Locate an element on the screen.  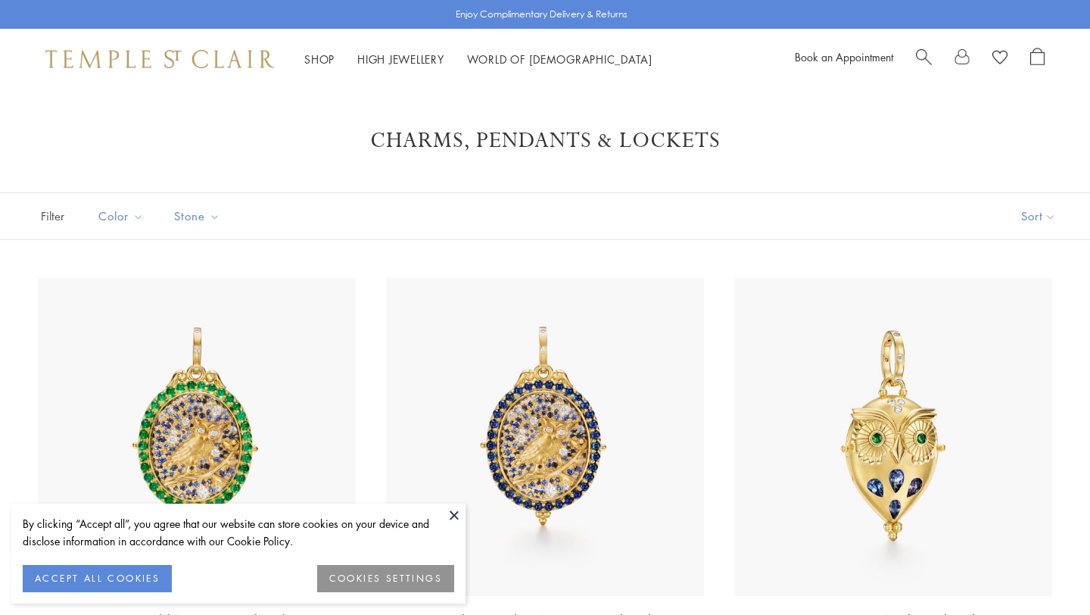
a: 18K Blue Sapphire Nocturne Owl Locket is located at coordinates (545, 437).